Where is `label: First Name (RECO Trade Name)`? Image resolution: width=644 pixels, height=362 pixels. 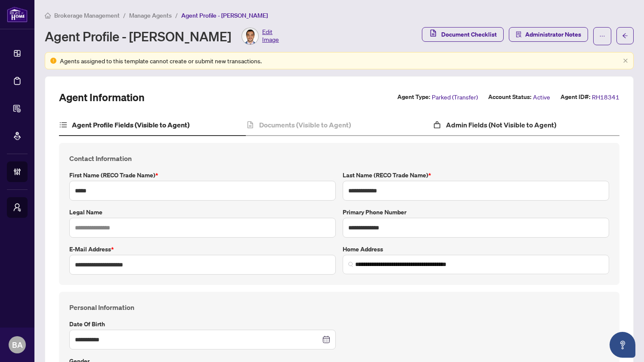 label: First Name (RECO Trade Name) is located at coordinates (202, 175).